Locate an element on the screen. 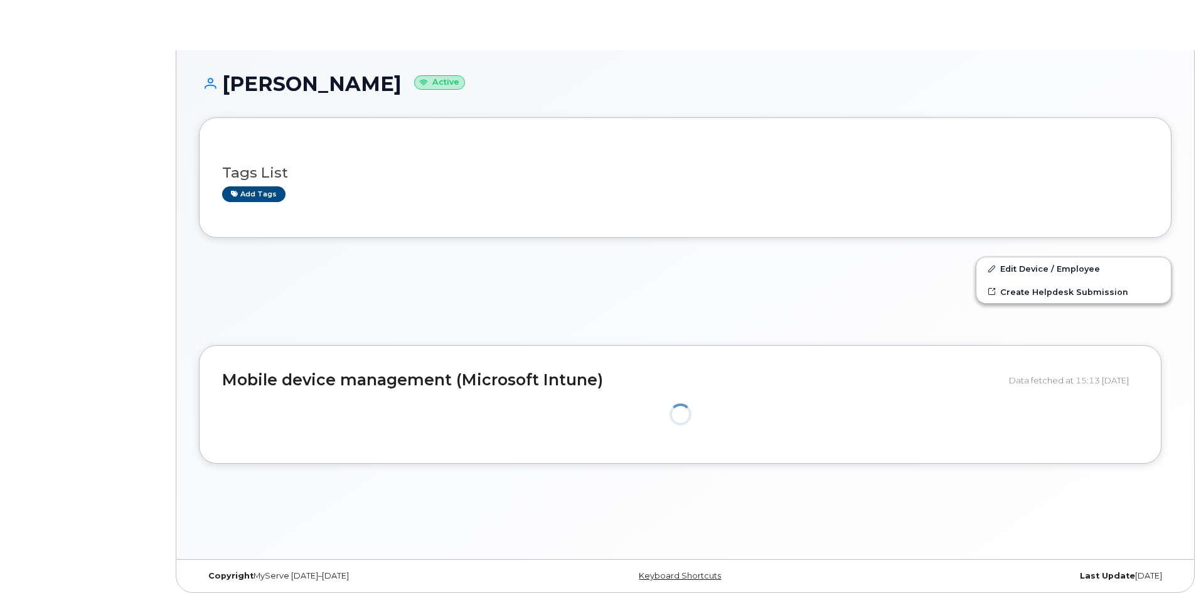 The image size is (1201, 593). a: Create Helpdesk Submission is located at coordinates (1073, 292).